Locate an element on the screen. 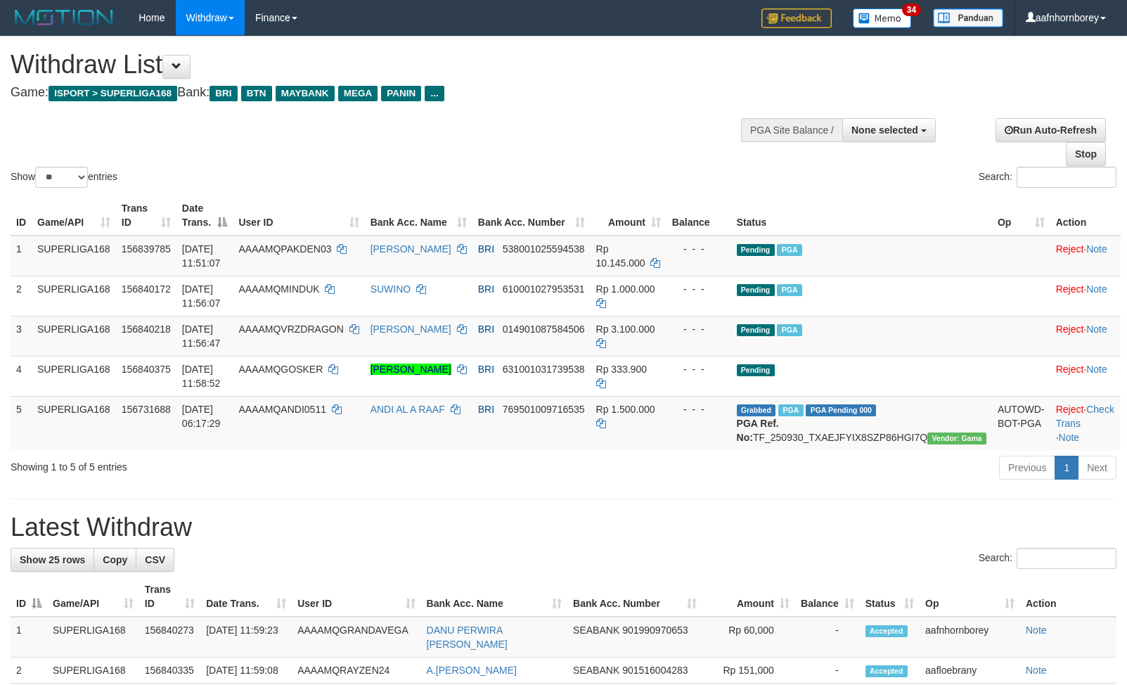 This screenshot has height=685, width=1127. th: Balance is located at coordinates (699, 215).